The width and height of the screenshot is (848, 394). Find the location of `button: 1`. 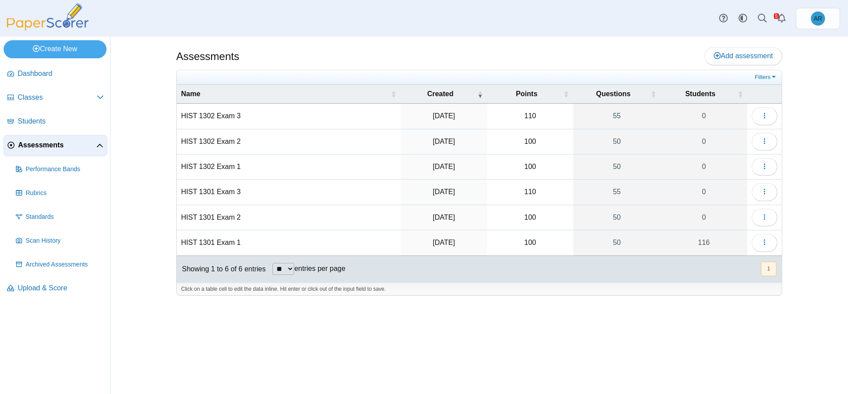

button: 1 is located at coordinates (769, 269).